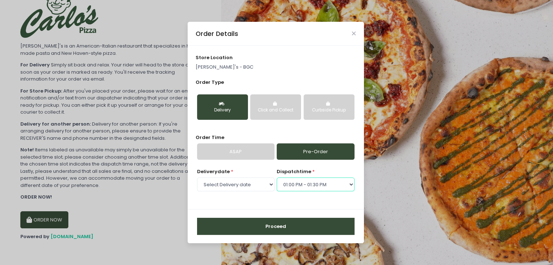  Describe the element at coordinates (236, 152) in the screenshot. I see `a: ASAP` at that location.